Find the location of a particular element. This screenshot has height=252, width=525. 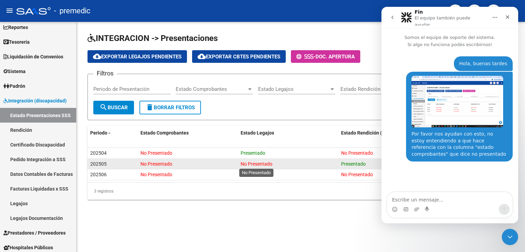

h3: Filtros is located at coordinates (105, 74).